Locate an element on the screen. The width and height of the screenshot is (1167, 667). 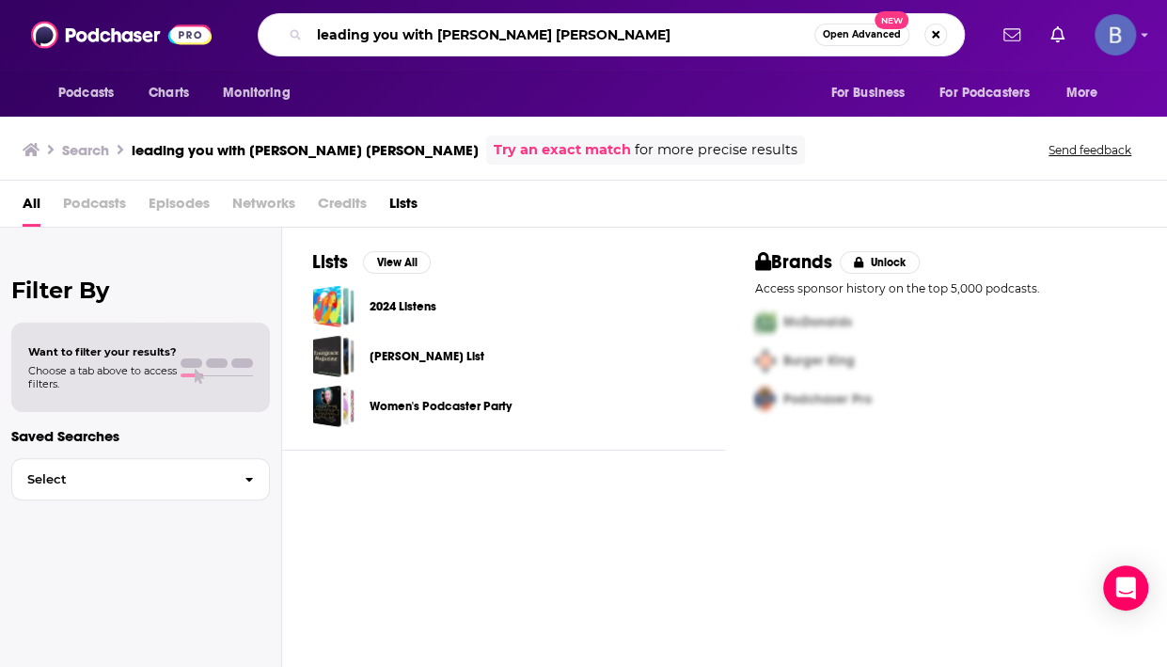
span: Podchaser Pro is located at coordinates (828, 399).